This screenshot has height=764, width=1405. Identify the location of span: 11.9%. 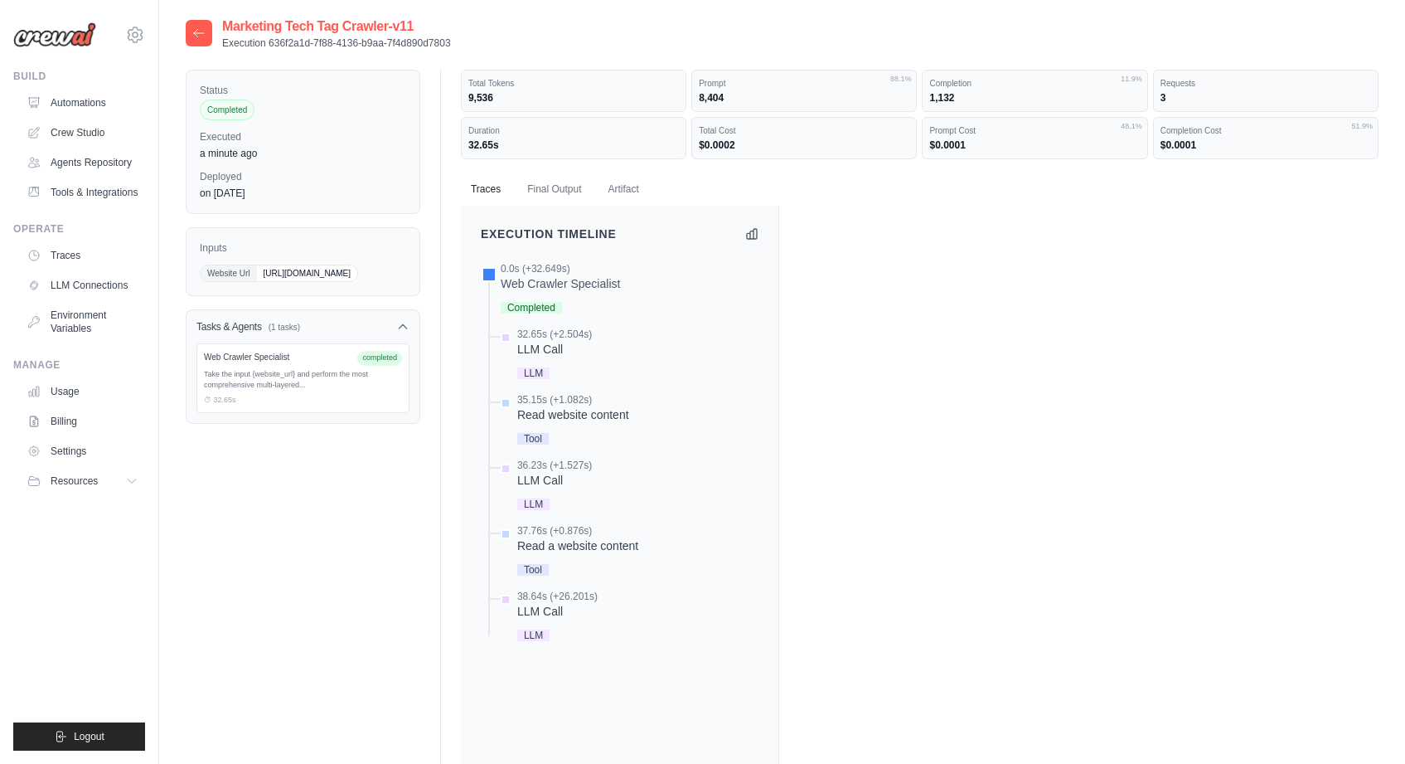
(1132, 80).